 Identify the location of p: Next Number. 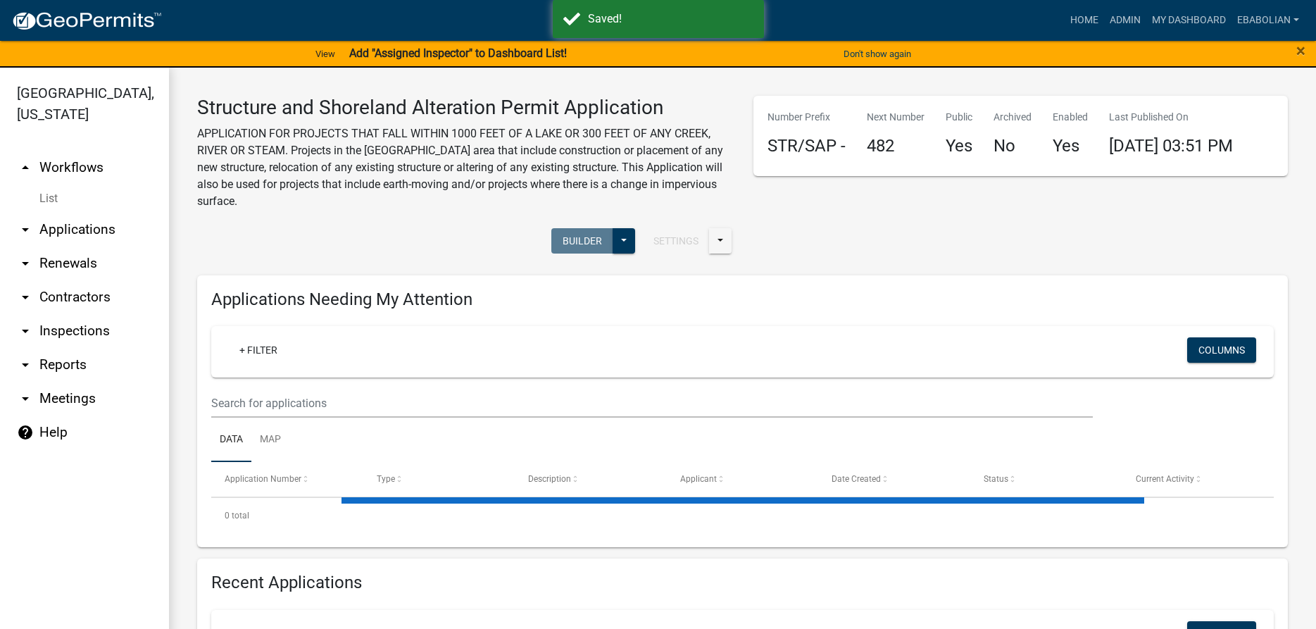
(896, 117).